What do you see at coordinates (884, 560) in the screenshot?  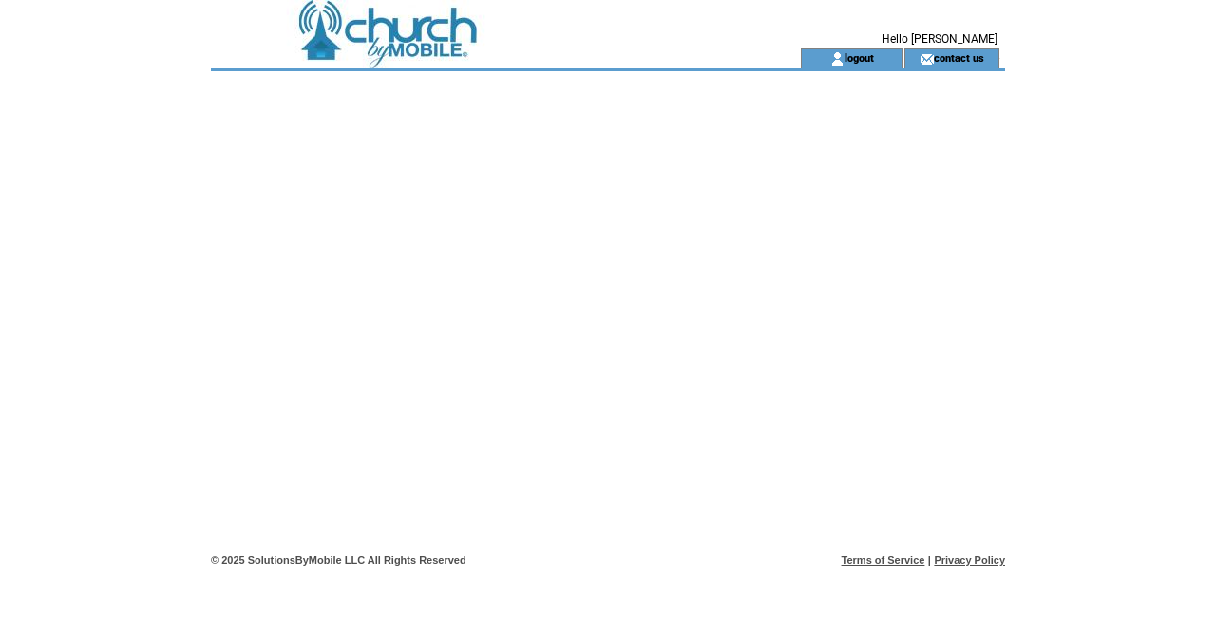 I see `a: Terms of Service` at bounding box center [884, 560].